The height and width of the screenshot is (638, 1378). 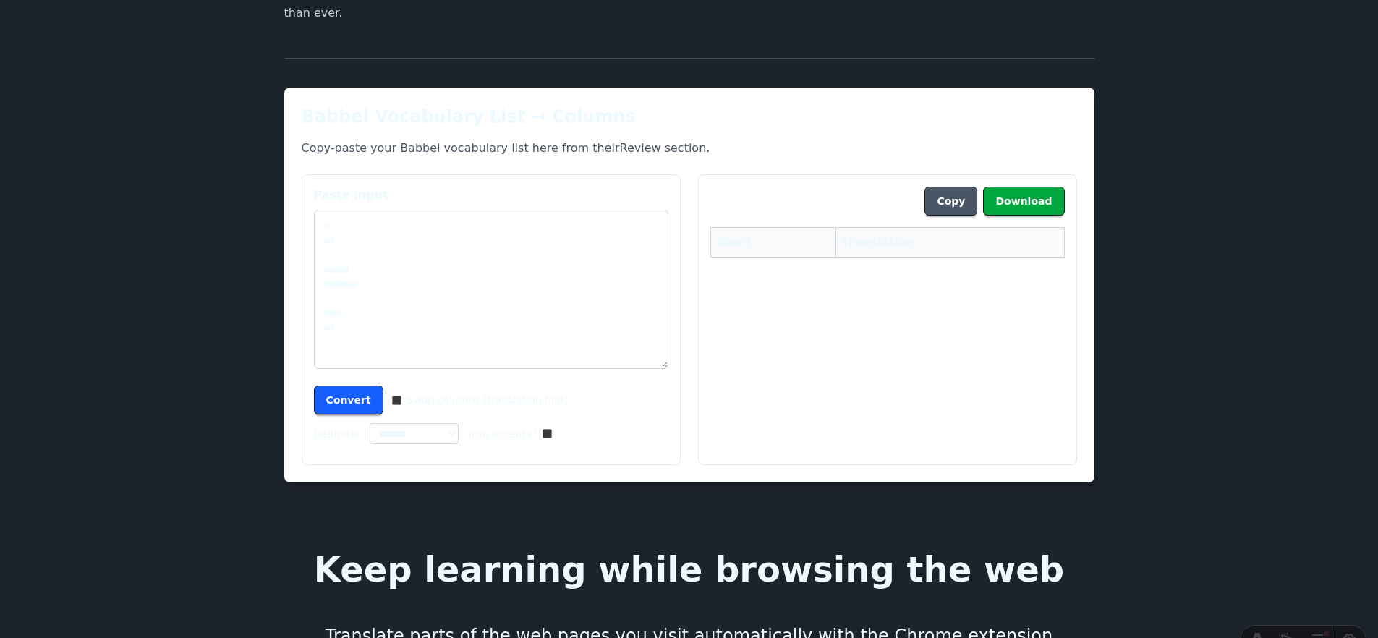 I want to click on span: Trim accents?, so click(x=502, y=434).